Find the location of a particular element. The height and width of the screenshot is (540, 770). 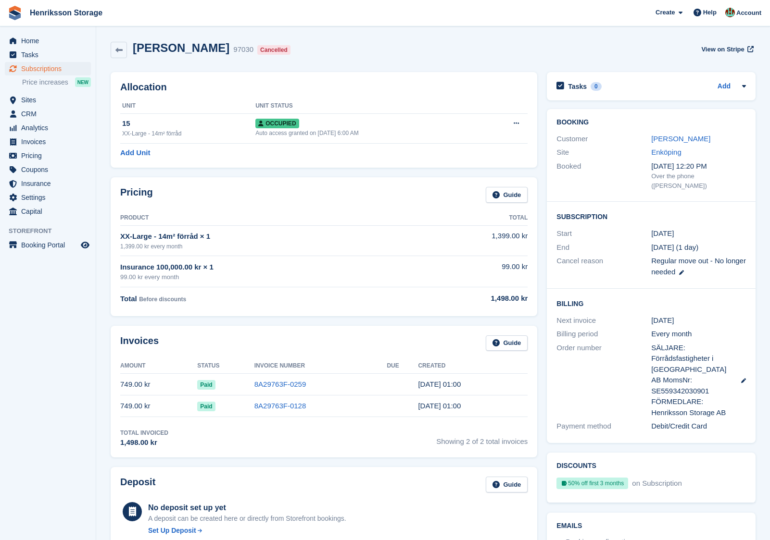

th: Product is located at coordinates (266, 218).